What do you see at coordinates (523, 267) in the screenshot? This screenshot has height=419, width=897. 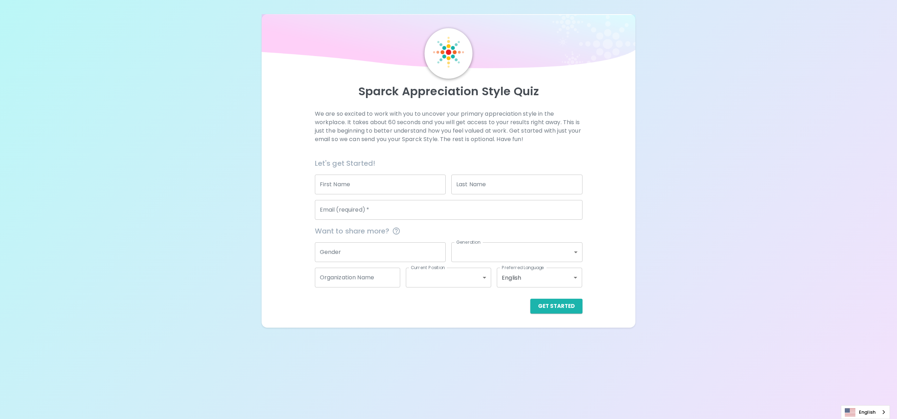 I see `label: Preferred Language` at bounding box center [523, 267].